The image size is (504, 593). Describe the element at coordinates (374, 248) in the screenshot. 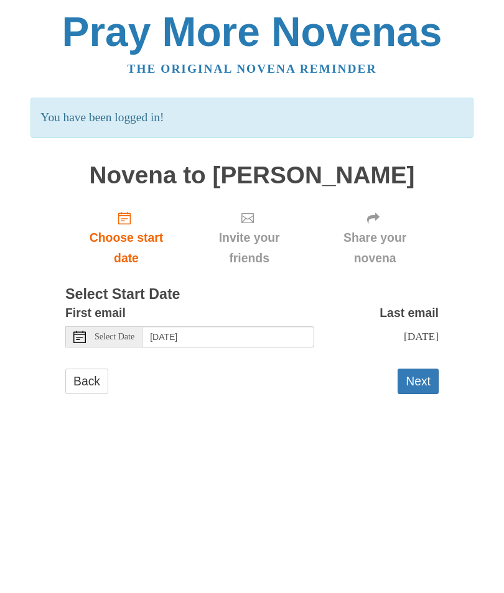

I see `span: Share your novena` at that location.